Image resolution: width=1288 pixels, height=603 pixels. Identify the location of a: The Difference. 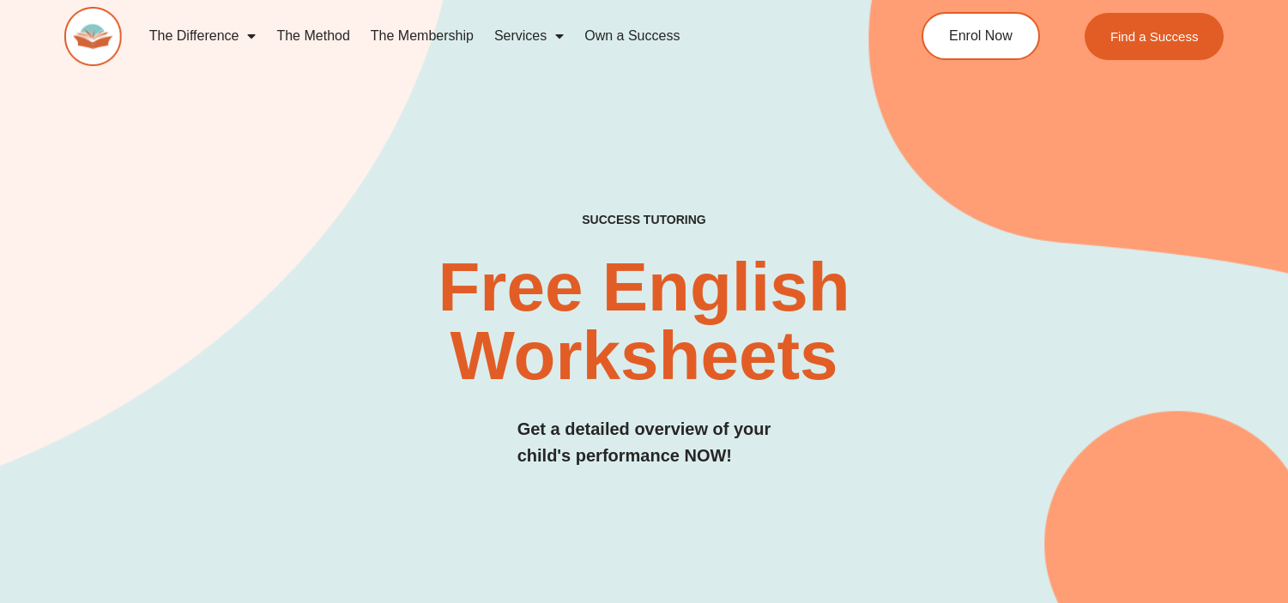
(203, 36).